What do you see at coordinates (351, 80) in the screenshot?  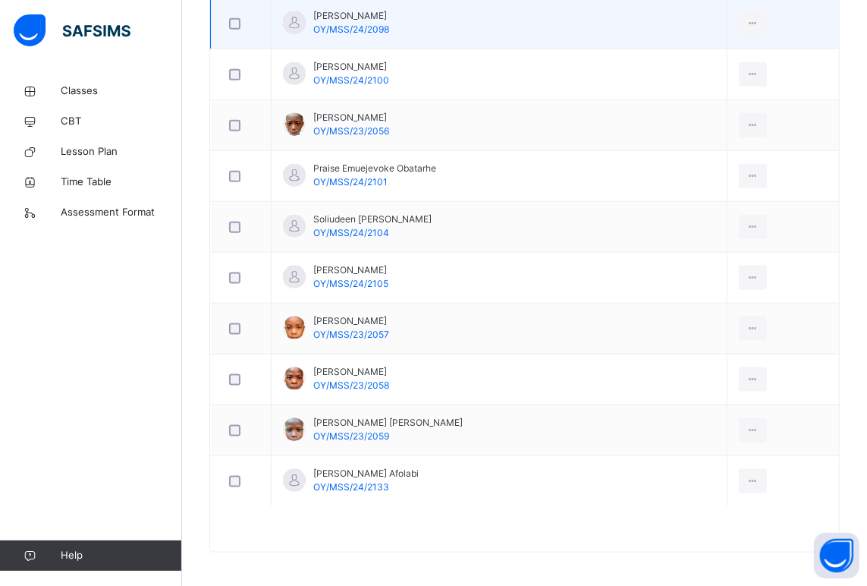 I see `span: OY/MSS/24/2100` at bounding box center [351, 80].